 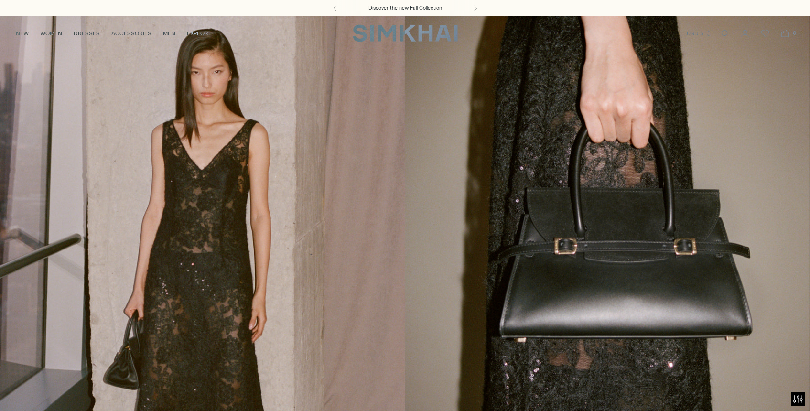 I want to click on a: WOMEN, so click(x=51, y=33).